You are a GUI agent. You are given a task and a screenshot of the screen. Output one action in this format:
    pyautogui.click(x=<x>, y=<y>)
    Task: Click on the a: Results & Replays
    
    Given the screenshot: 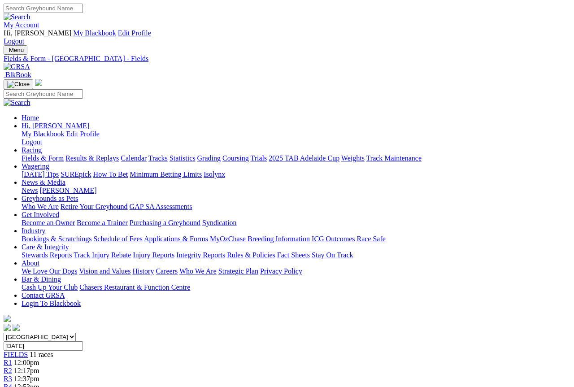 What is the action you would take?
    pyautogui.click(x=92, y=158)
    